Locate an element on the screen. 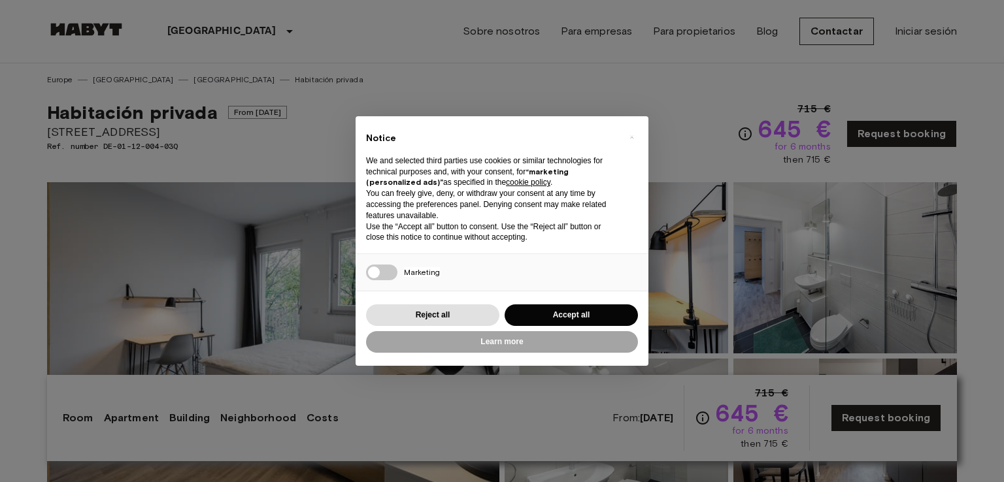 This screenshot has height=482, width=1004. a: cookie policy is located at coordinates (528, 182).